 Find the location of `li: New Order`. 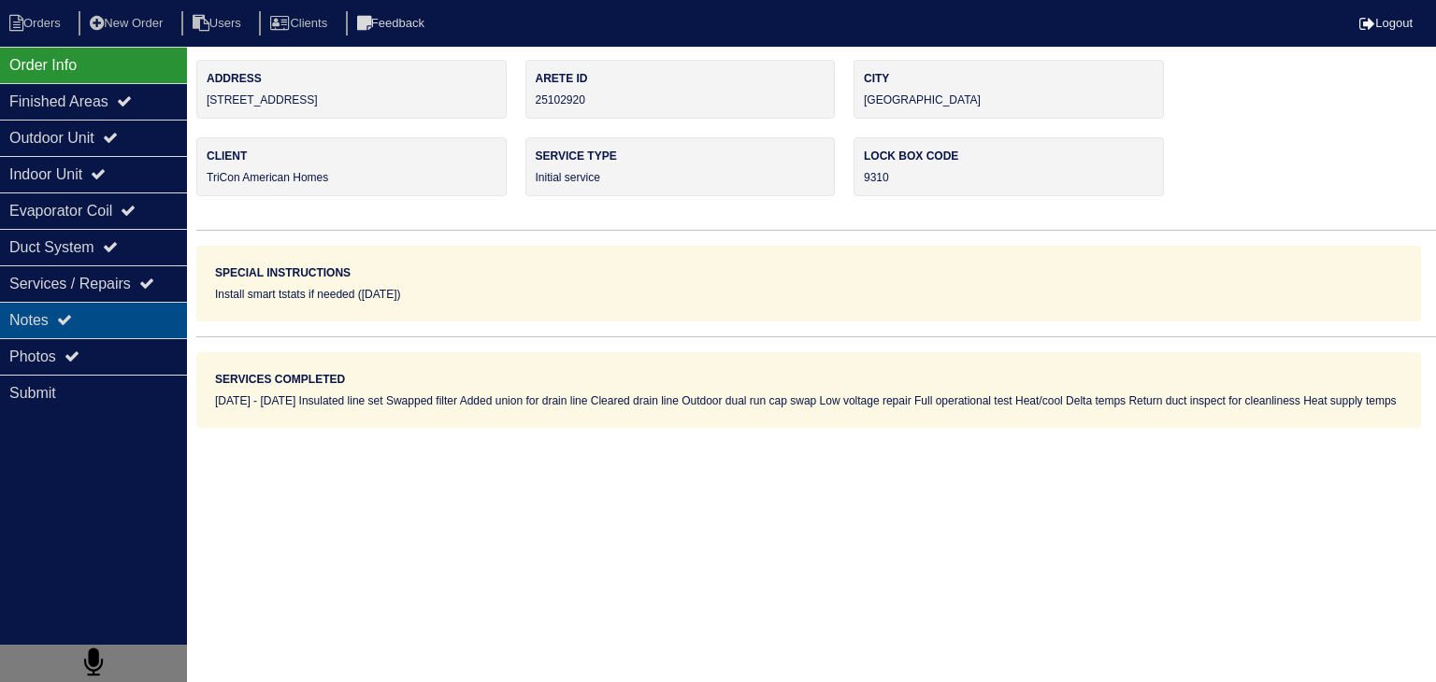

li: New Order is located at coordinates (128, 23).